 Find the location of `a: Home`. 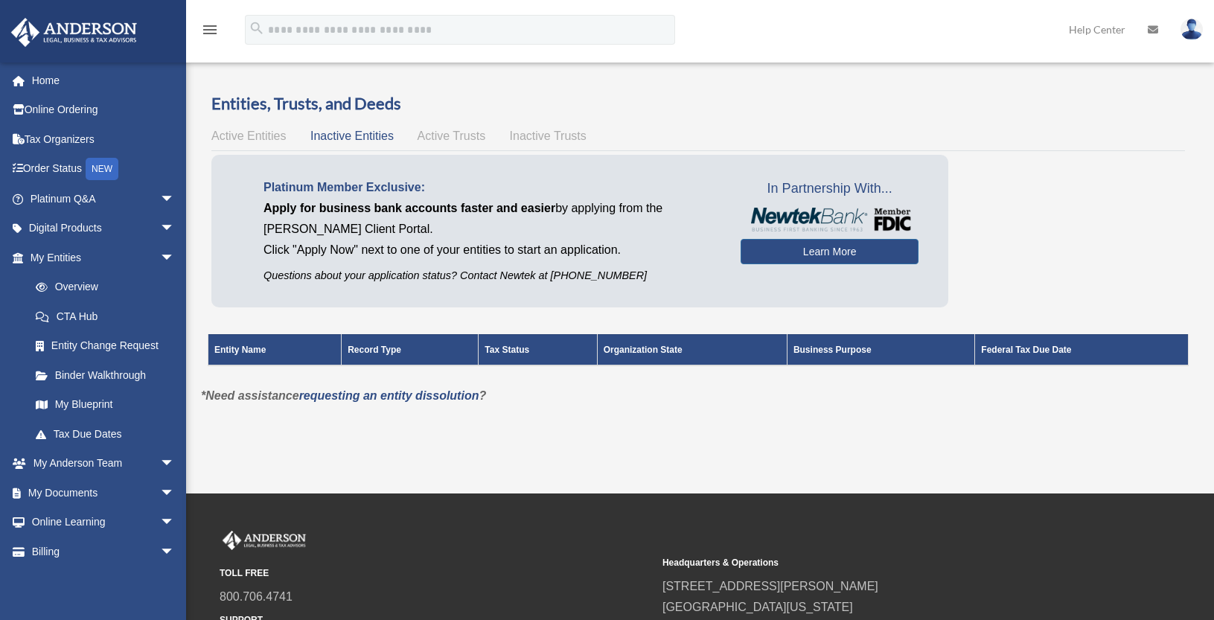

a: Home is located at coordinates (103, 80).